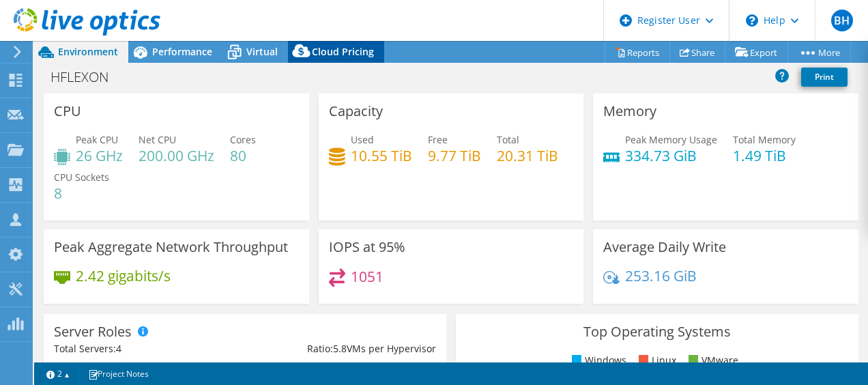  Describe the element at coordinates (149, 349) in the screenshot. I see `div: Total Servers:` at that location.